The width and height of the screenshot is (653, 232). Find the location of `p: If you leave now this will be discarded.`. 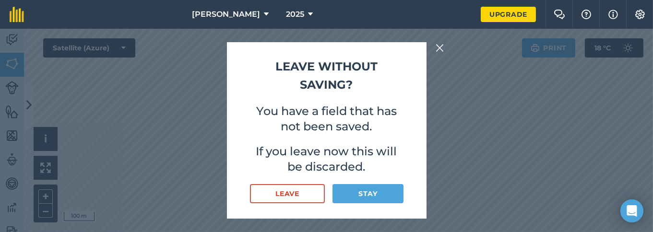

p: If you leave now this will be discarded. is located at coordinates (327, 159).